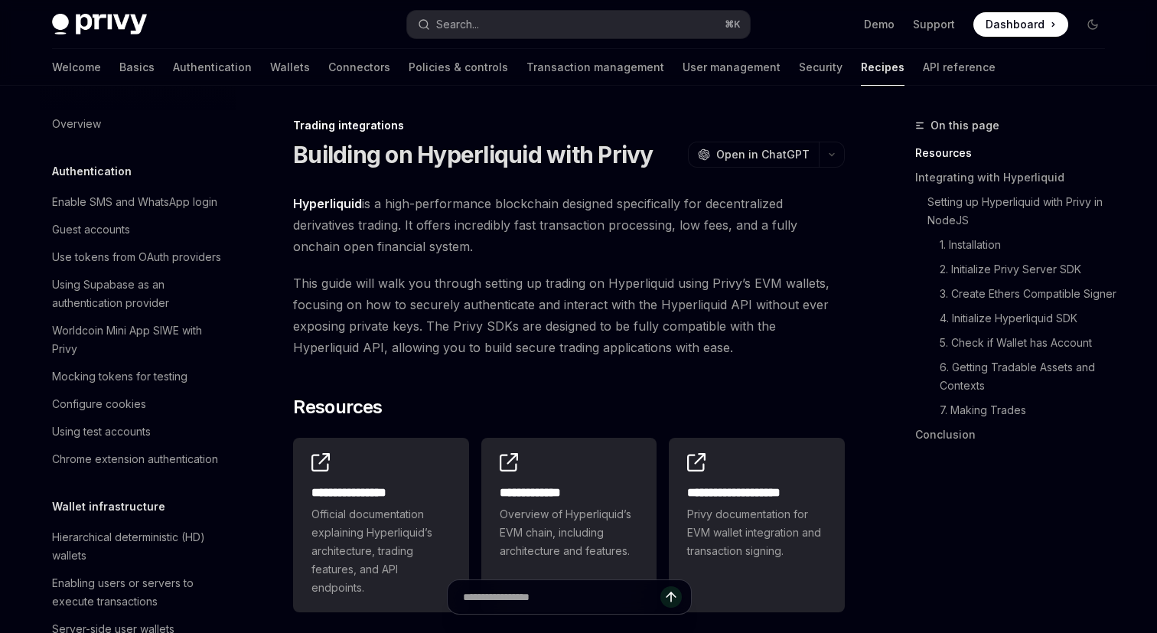 The height and width of the screenshot is (633, 1157). Describe the element at coordinates (138, 202) in the screenshot. I see `a: Enable SMS and WhatsApp login` at that location.